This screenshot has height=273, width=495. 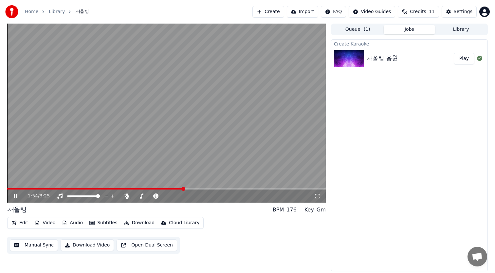 What do you see at coordinates (33, 196) in the screenshot?
I see `span: 1:54` at bounding box center [33, 196].